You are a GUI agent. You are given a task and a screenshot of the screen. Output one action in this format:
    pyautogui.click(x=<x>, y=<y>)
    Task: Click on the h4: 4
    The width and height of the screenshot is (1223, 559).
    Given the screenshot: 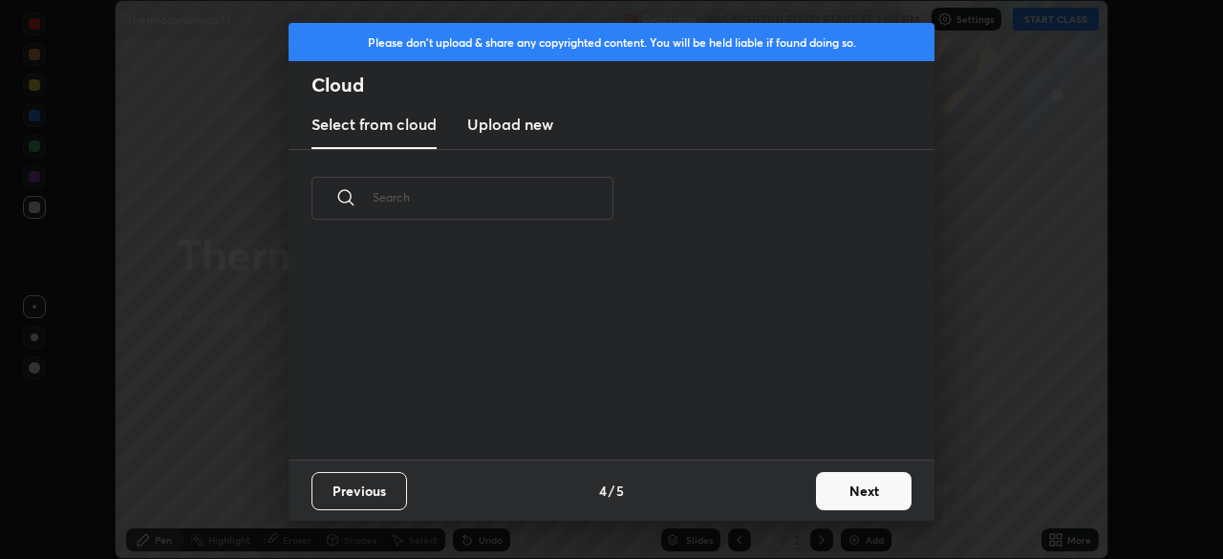 What is the action you would take?
    pyautogui.click(x=603, y=490)
    